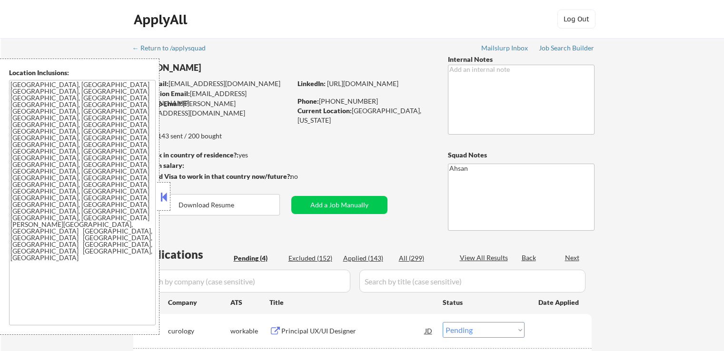 The height and width of the screenshot is (351, 724). I want to click on div: Internal Notes, so click(521, 59).